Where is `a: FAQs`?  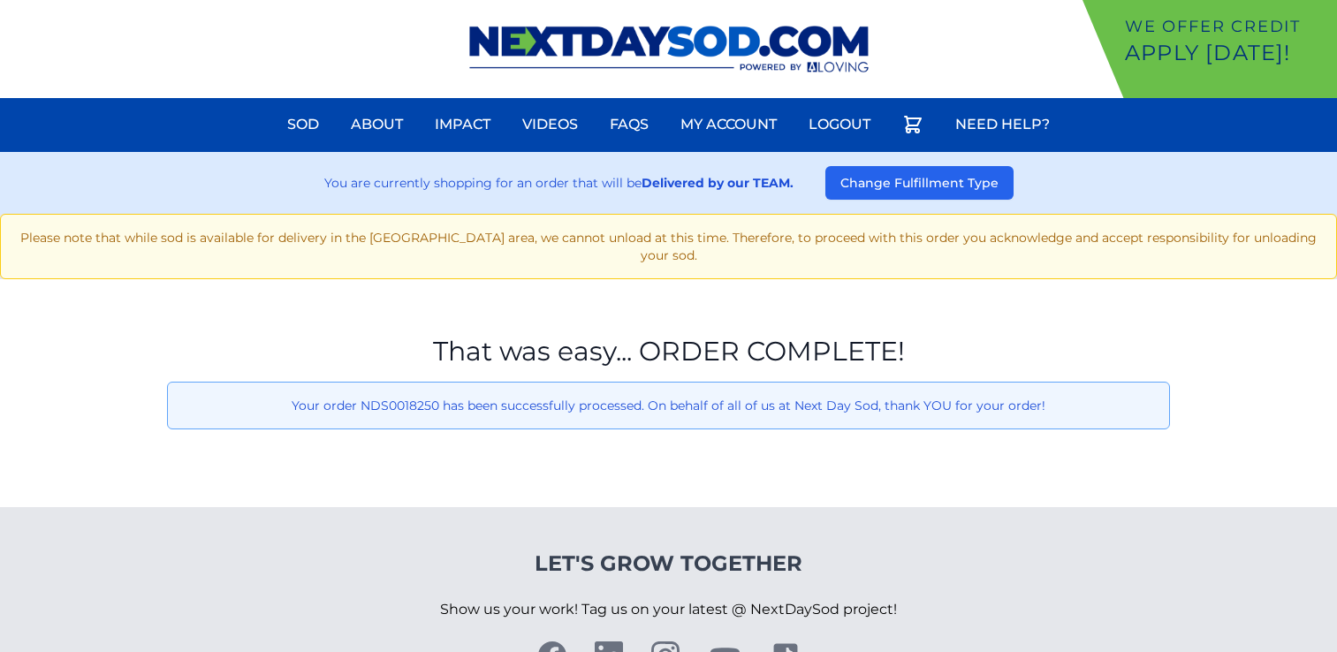 a: FAQs is located at coordinates (629, 125).